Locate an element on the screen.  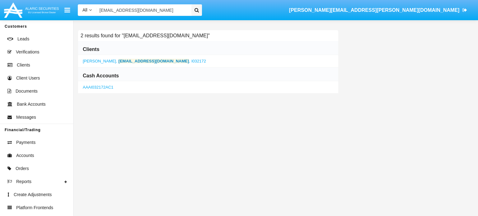
span: Bank Accounts is located at coordinates (31, 104).